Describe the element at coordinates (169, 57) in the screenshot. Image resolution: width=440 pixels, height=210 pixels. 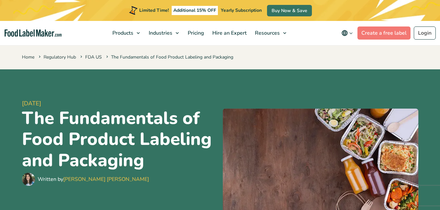
I see `span: The Fundamentals of Food Product Labeling and Packaging` at that location.